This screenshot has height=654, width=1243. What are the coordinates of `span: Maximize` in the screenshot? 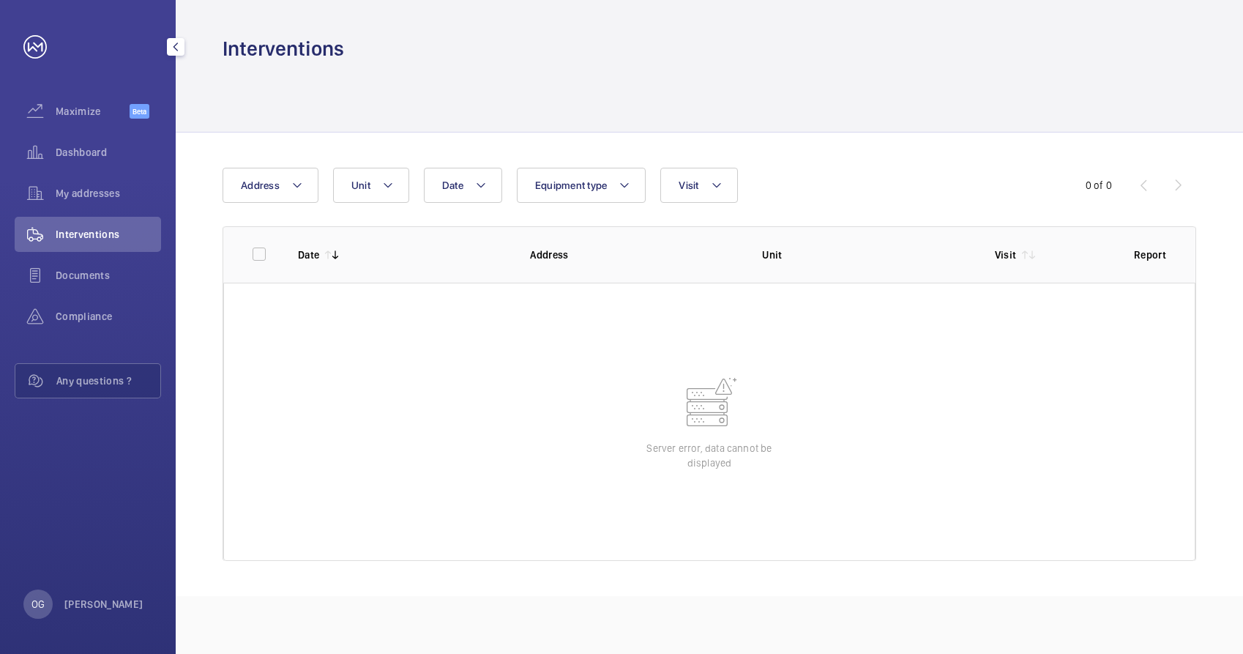 It's located at (92, 111).